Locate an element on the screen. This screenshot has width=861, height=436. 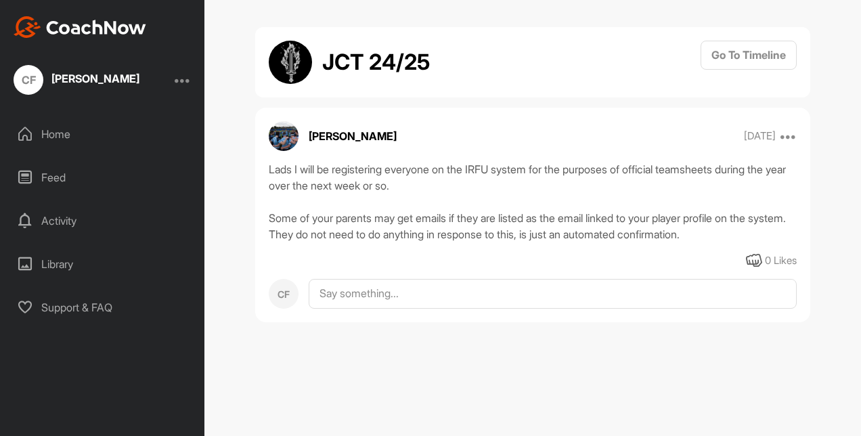
h2: JCT 24/25 is located at coordinates (376, 62).